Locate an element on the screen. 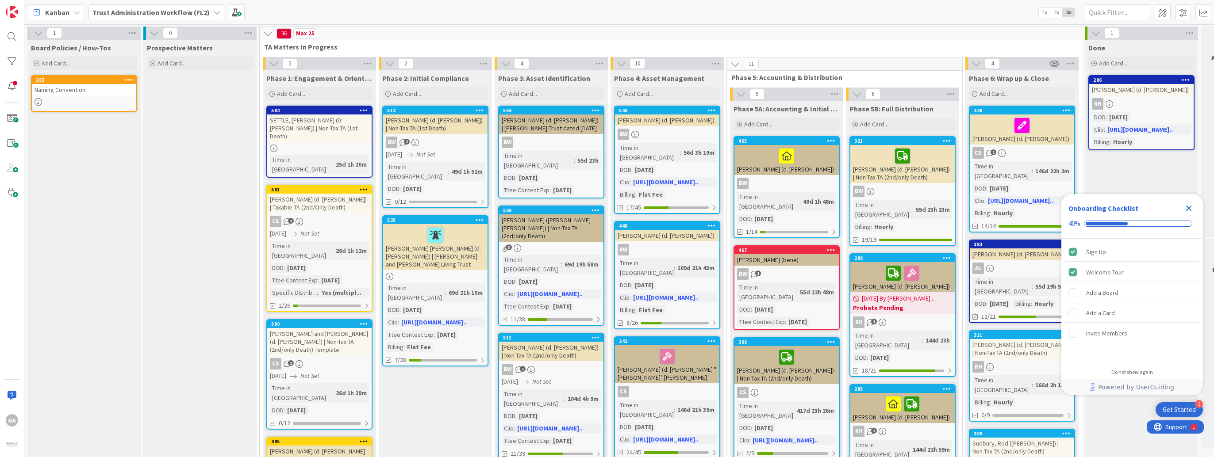  span: 3 is located at coordinates (509, 247).